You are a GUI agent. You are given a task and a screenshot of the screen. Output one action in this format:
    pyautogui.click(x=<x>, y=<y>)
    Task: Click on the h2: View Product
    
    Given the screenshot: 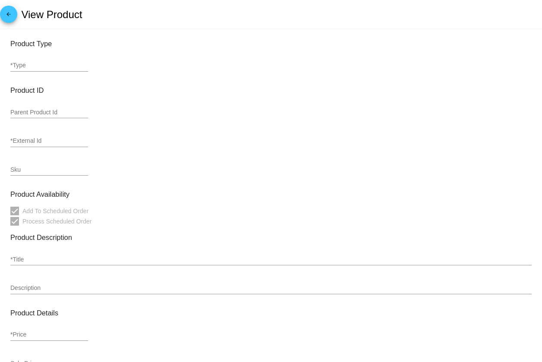 What is the action you would take?
    pyautogui.click(x=51, y=15)
    